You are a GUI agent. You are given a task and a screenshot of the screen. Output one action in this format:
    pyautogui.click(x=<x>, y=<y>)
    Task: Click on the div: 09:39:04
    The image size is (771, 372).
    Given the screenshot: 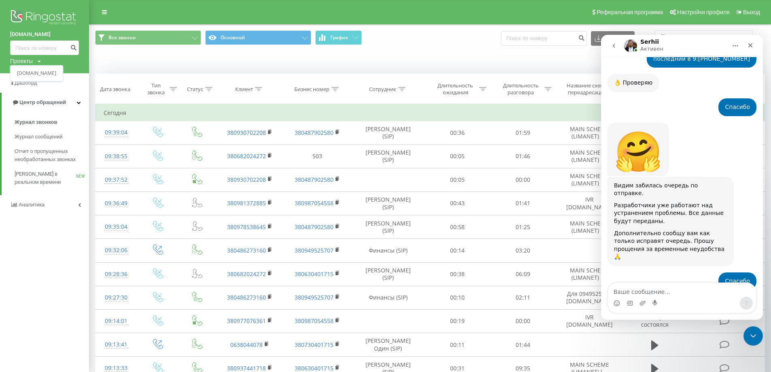 What is the action you would take?
    pyautogui.click(x=116, y=132)
    